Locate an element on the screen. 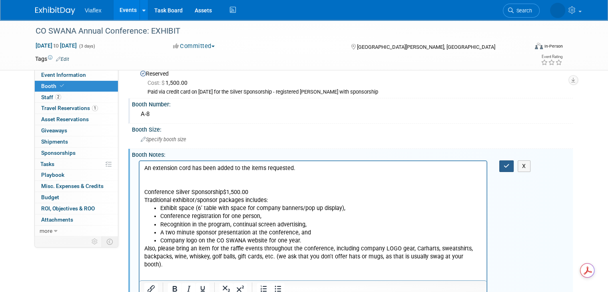 Image resolution: width=608 pixels, height=292 pixels. a: Tasks is located at coordinates (76, 164).